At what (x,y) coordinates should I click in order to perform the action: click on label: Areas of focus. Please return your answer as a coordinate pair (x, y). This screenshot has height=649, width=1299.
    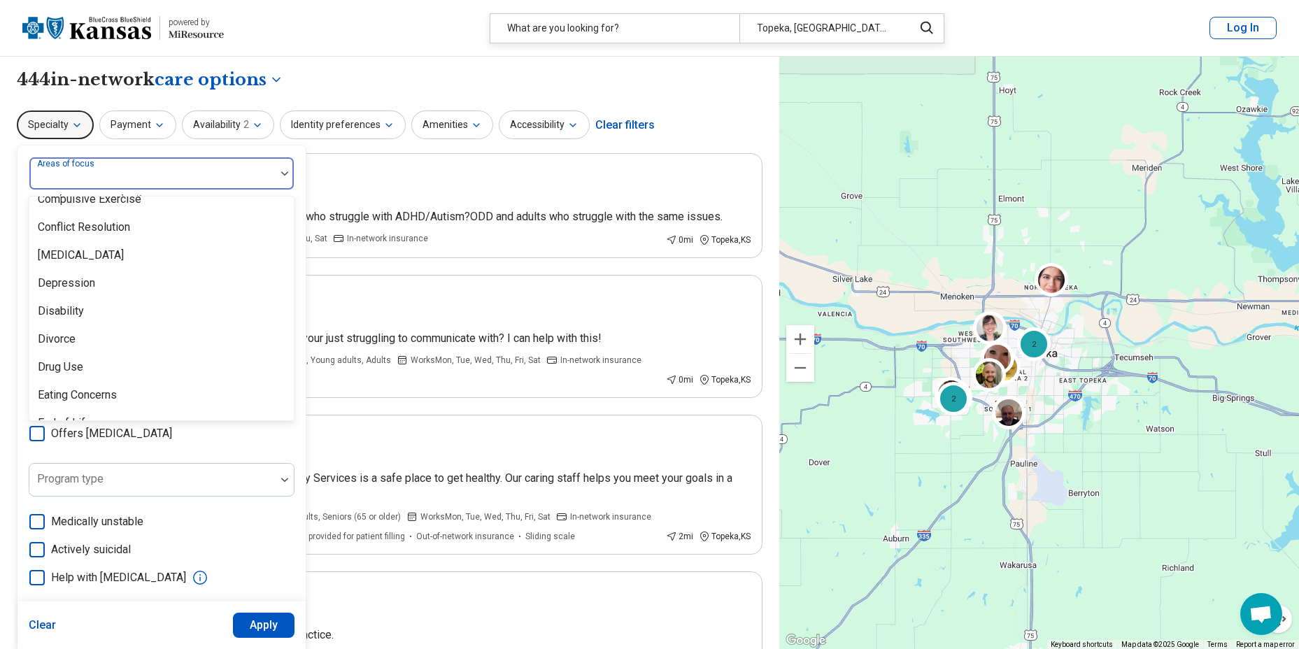
    Looking at the image, I should click on (67, 164).